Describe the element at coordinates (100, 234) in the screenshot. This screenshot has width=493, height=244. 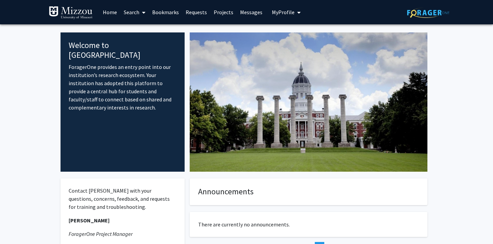
I see `em: ForagerOne Project Manager` at that location.